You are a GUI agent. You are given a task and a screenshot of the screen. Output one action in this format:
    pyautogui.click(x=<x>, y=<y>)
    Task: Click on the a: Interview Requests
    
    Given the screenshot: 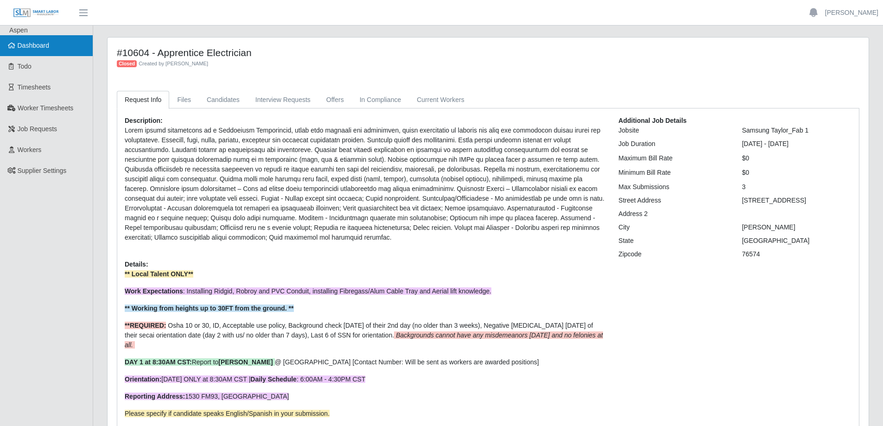 What is the action you would take?
    pyautogui.click(x=283, y=100)
    